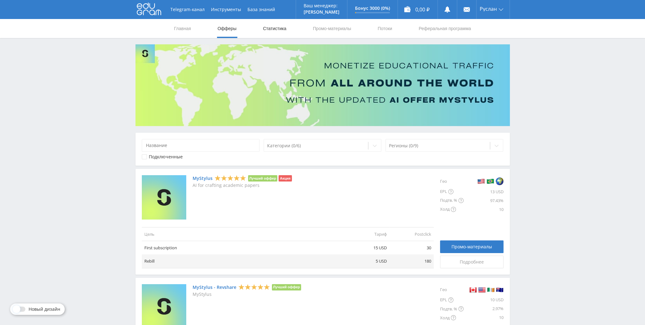  What do you see at coordinates (483, 192) in the screenshot?
I see `div: 13 USD` at bounding box center [483, 192].